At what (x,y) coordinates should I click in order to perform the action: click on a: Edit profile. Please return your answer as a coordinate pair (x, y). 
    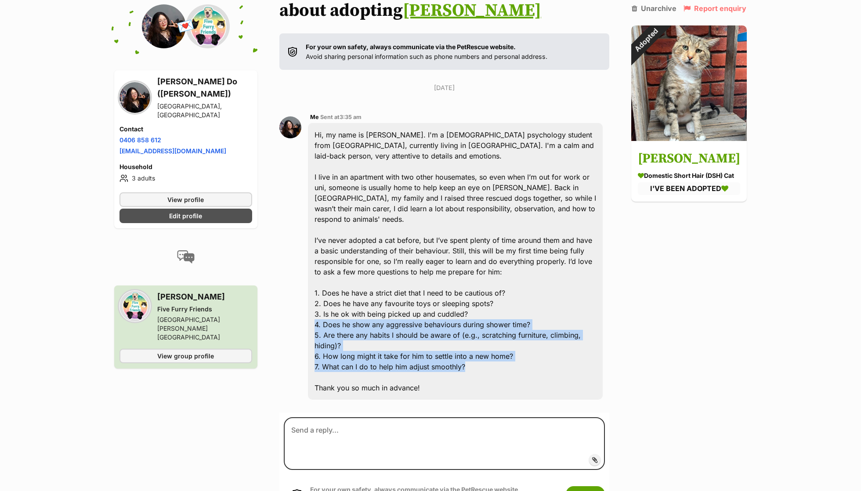
    Looking at the image, I should click on (186, 216).